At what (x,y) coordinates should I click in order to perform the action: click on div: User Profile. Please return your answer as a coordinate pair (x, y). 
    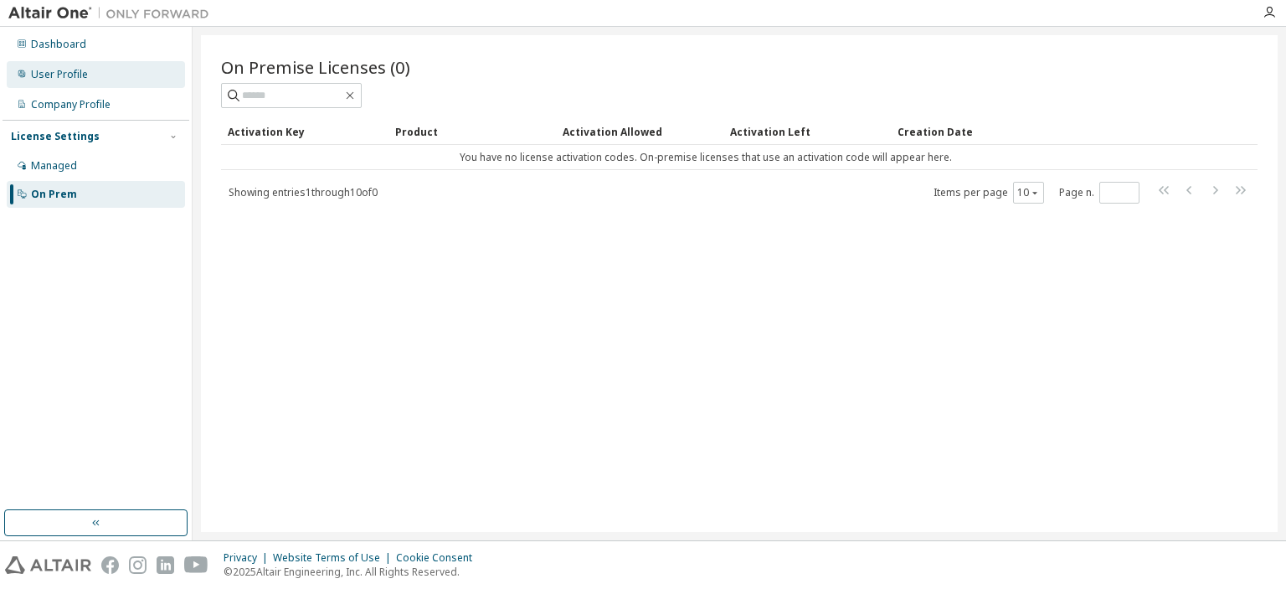
    Looking at the image, I should click on (59, 75).